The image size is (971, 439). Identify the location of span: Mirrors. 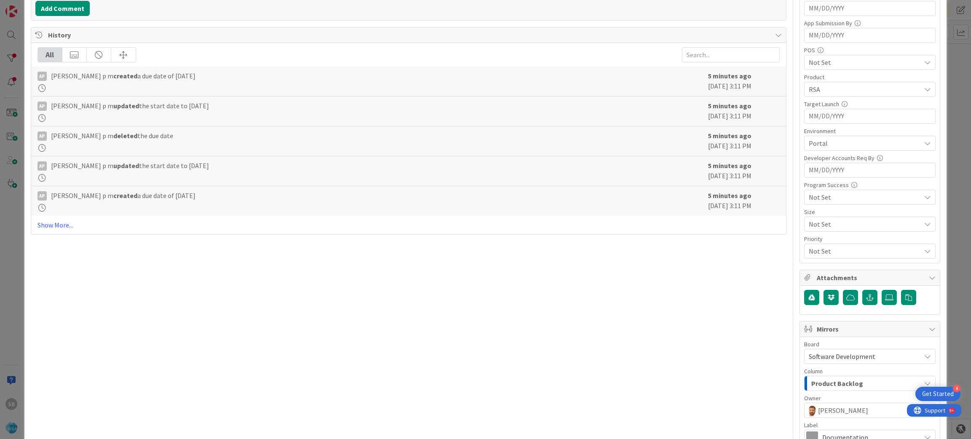
(871, 329).